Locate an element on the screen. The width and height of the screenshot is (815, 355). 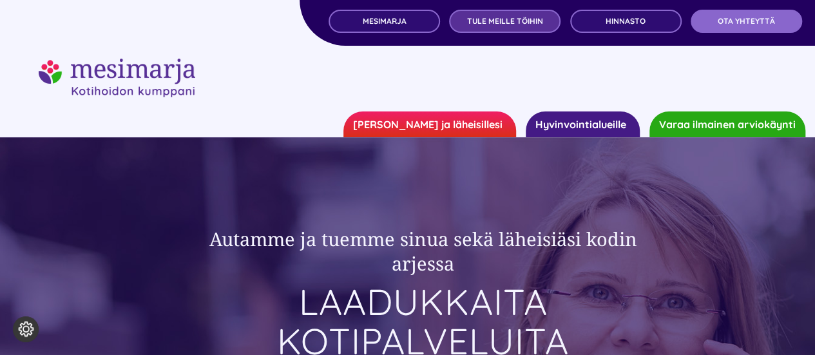
a: Hyvinvointialueille is located at coordinates (583, 124).